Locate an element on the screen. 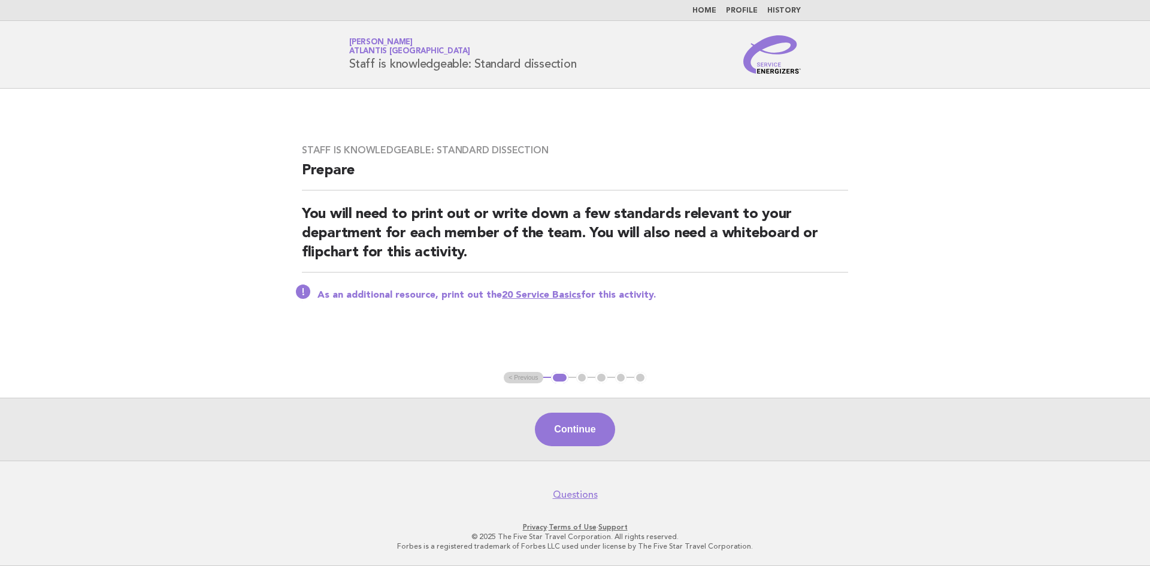 Image resolution: width=1150 pixels, height=566 pixels. a: Support is located at coordinates (613, 527).